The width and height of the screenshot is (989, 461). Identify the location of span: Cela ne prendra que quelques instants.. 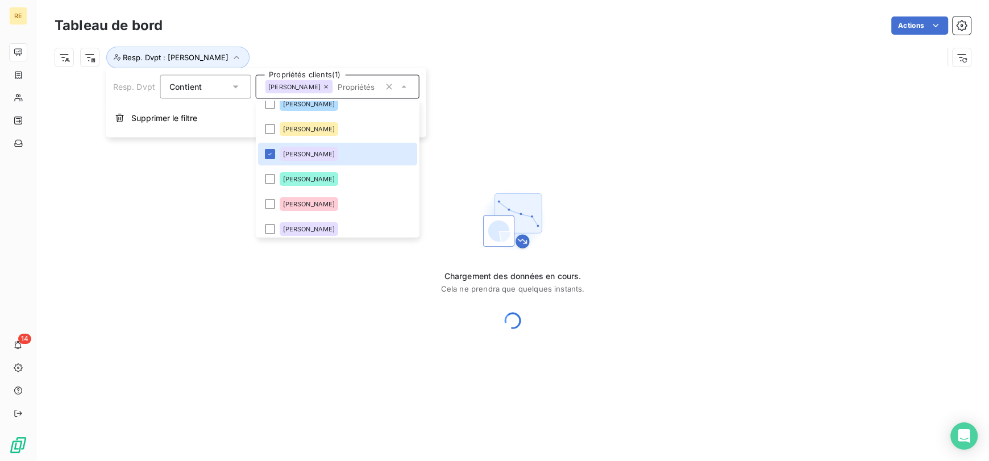
(512, 289).